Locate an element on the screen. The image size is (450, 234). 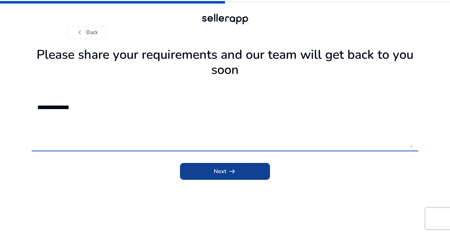
button: chevron_leftBack is located at coordinates (87, 32).